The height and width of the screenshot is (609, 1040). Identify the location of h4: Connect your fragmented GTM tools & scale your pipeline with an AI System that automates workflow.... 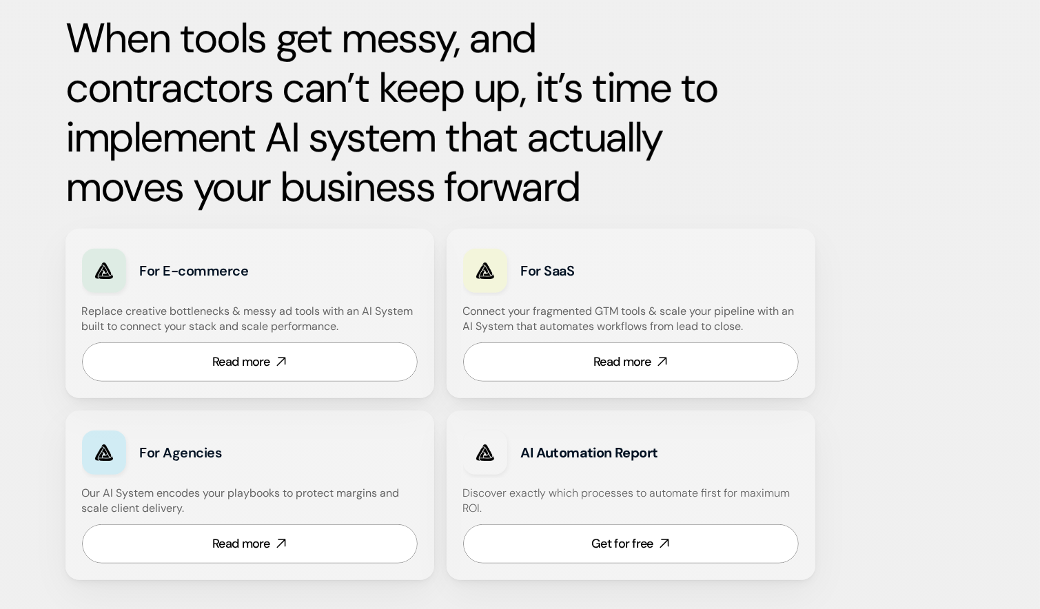
(634, 319).